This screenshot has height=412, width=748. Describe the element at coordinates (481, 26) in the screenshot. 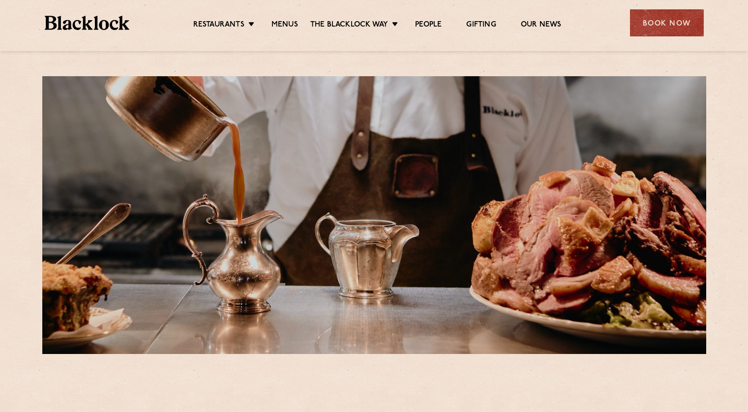

I see `a: Gifting` at that location.